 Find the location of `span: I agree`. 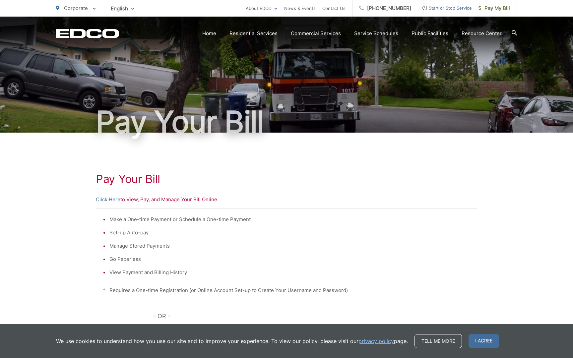

span: I agree is located at coordinates (484, 341).